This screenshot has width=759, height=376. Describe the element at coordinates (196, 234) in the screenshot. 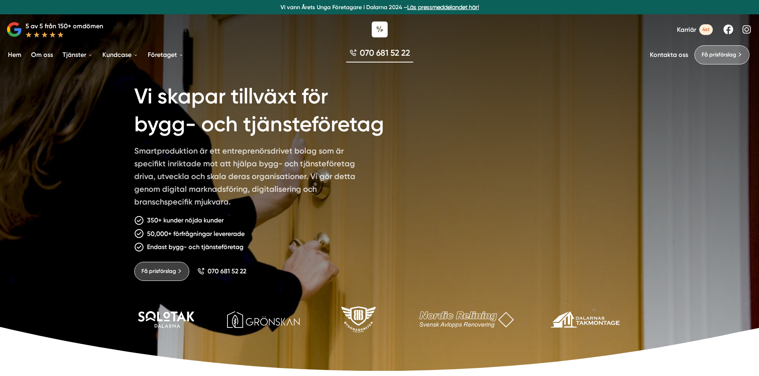

I see `p: 50,000+ förfrågningar levererade` at that location.